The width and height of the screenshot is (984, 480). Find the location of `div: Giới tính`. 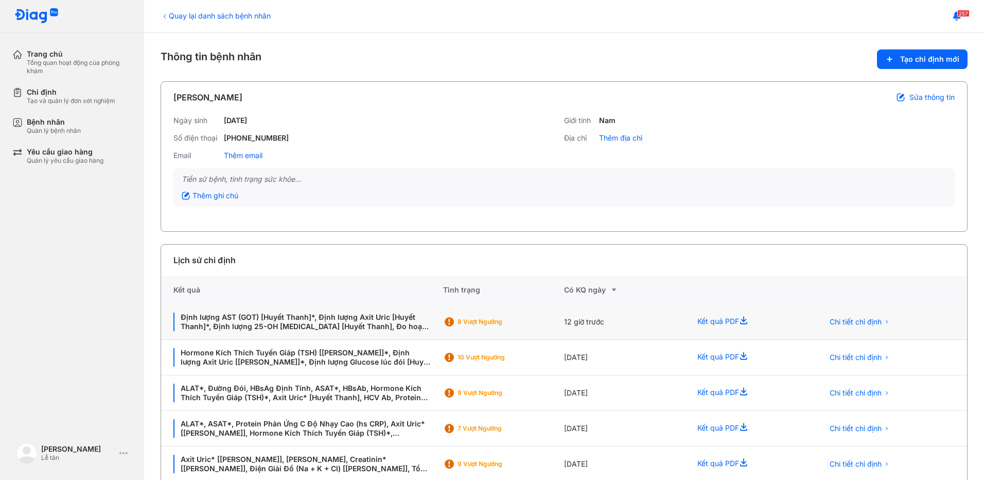

div: Giới tính is located at coordinates (579, 120).